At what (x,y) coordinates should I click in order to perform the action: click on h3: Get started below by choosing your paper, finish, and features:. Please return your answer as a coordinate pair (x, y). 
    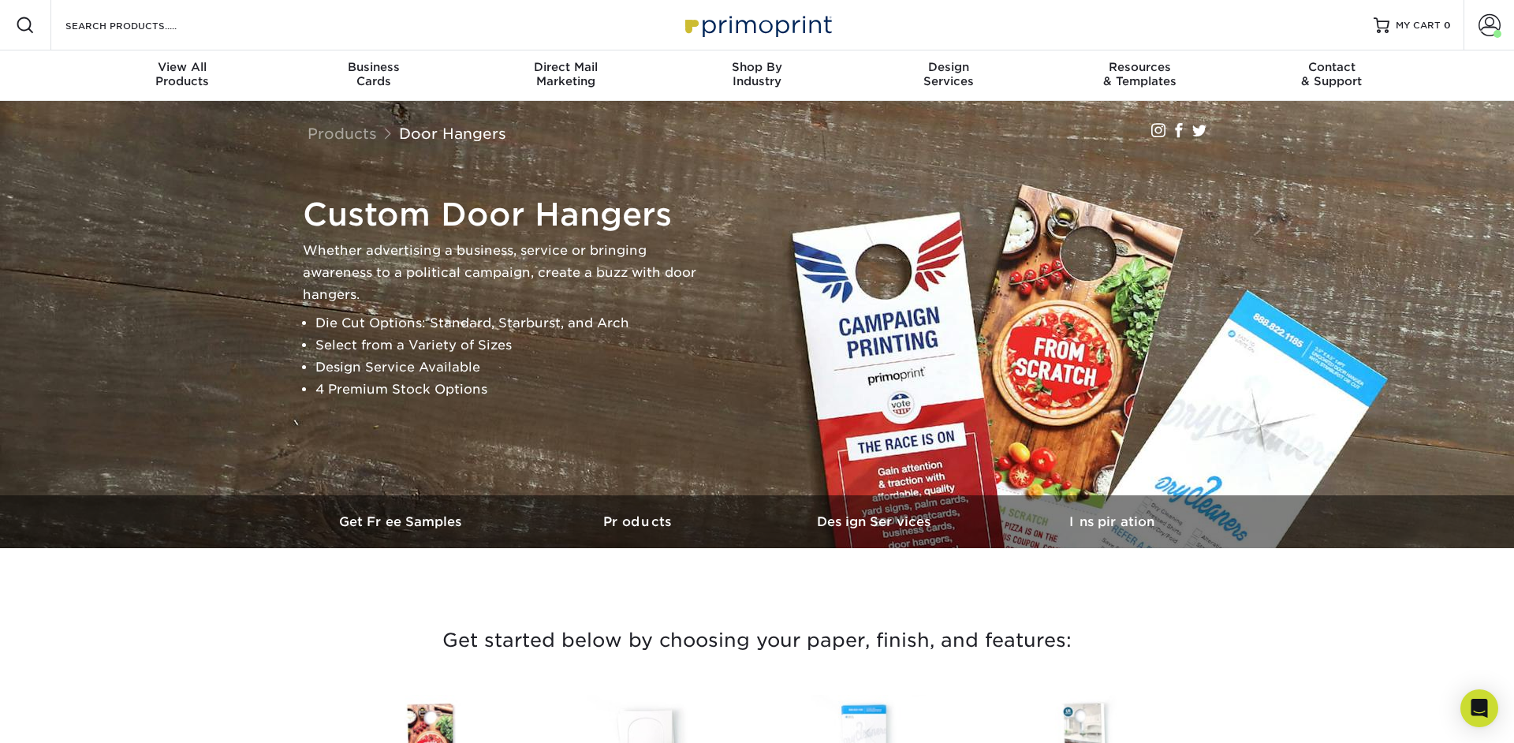
    Looking at the image, I should click on (757, 640).